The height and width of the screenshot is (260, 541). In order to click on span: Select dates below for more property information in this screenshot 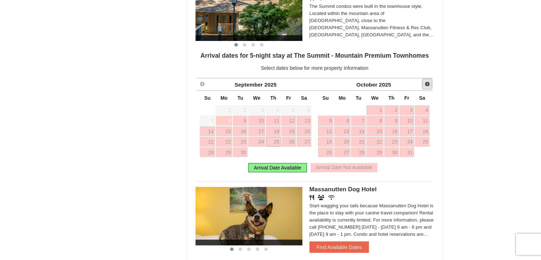, I will do `click(315, 68)`.